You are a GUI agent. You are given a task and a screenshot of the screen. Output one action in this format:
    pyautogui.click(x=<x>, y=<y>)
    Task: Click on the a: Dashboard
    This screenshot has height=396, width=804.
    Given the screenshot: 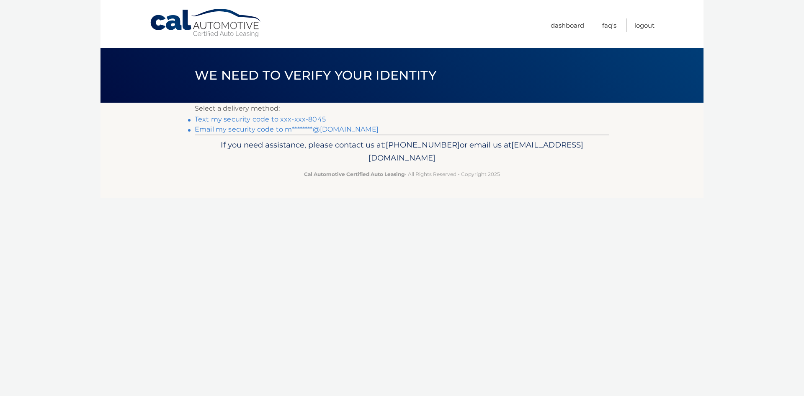 What is the action you would take?
    pyautogui.click(x=567, y=25)
    